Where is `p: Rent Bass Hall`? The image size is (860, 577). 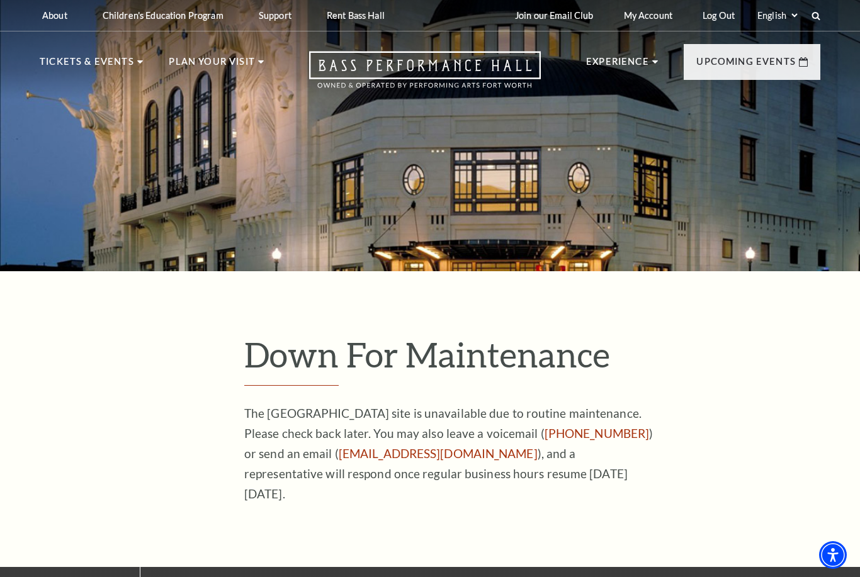
p: Rent Bass Hall is located at coordinates (356, 15).